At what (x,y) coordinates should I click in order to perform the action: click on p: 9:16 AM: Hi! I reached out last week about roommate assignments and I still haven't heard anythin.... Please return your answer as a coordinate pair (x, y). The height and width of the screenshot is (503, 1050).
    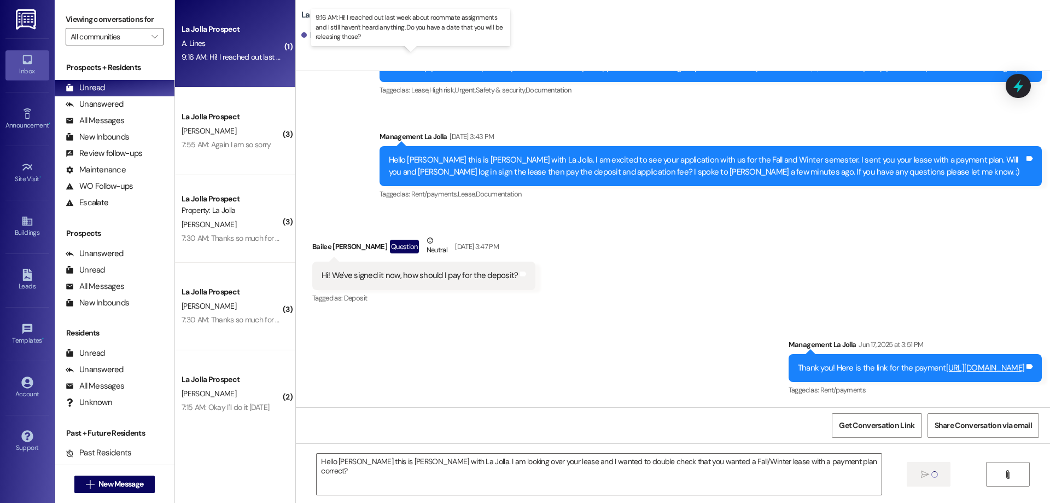
    Looking at the image, I should click on (411, 27).